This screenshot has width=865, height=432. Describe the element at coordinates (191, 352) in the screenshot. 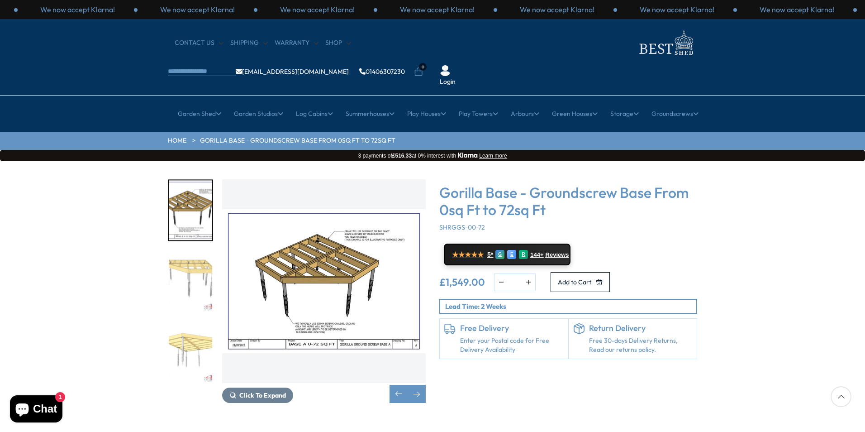

I see `img: BASEA3_200x200.jpg` at that location.